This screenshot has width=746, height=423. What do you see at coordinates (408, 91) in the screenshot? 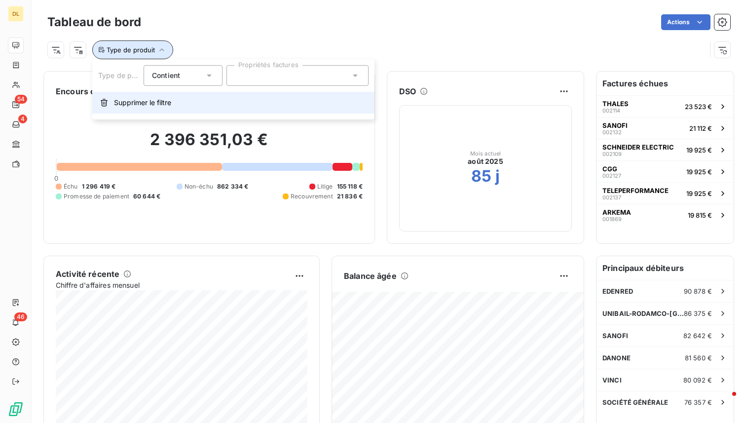
I see `h6: DSO` at bounding box center [408, 91].